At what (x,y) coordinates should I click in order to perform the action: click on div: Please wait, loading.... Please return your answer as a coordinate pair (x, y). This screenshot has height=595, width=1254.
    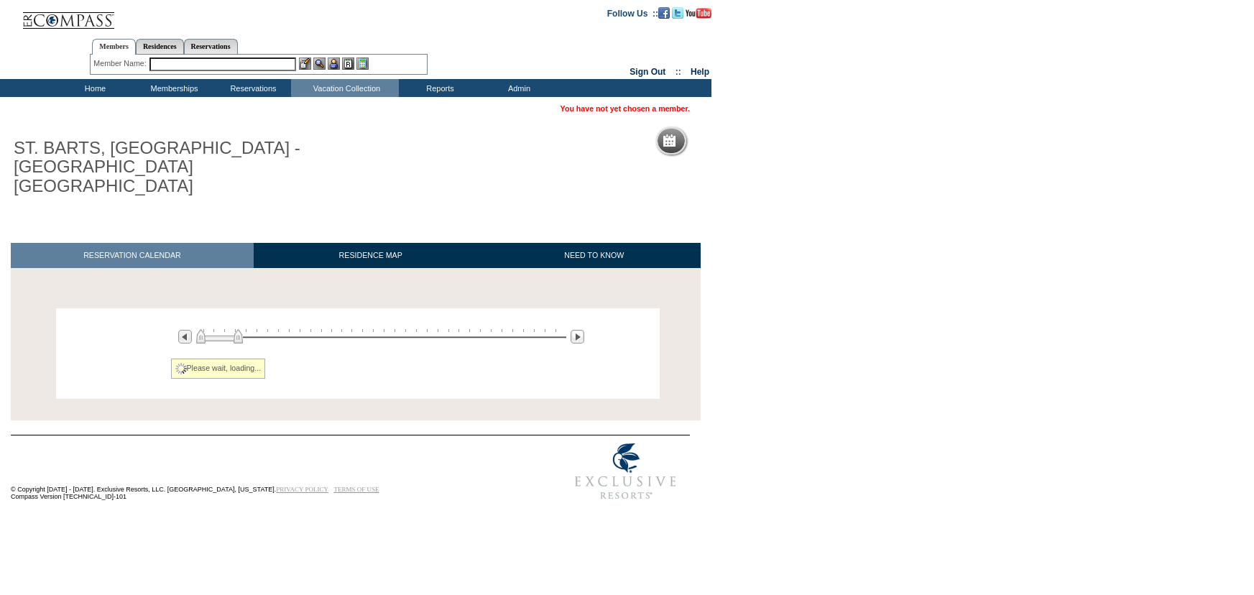
    Looking at the image, I should click on (218, 369).